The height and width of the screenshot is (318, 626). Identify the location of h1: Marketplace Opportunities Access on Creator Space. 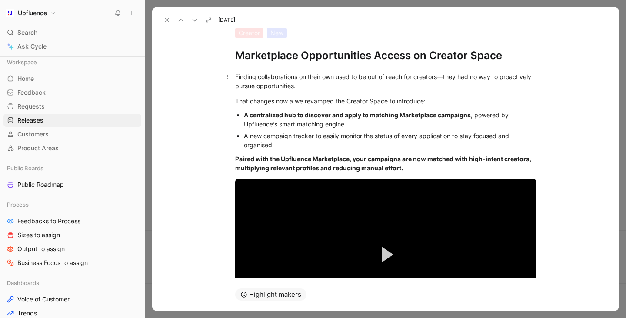
(386, 56).